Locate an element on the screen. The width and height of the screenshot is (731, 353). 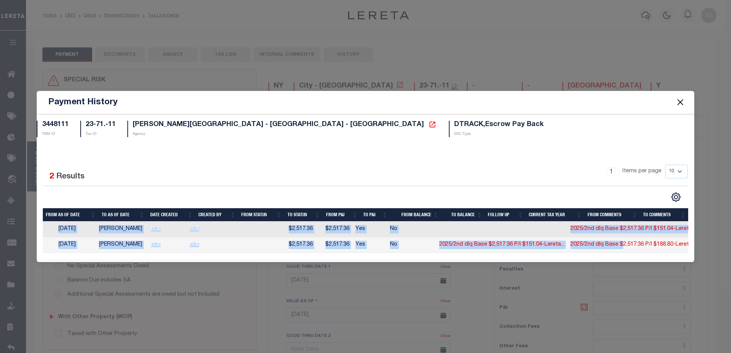
th: Follow Up: activate to sort column ascending is located at coordinates (505, 215).